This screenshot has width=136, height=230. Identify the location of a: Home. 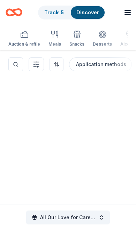
(14, 12).